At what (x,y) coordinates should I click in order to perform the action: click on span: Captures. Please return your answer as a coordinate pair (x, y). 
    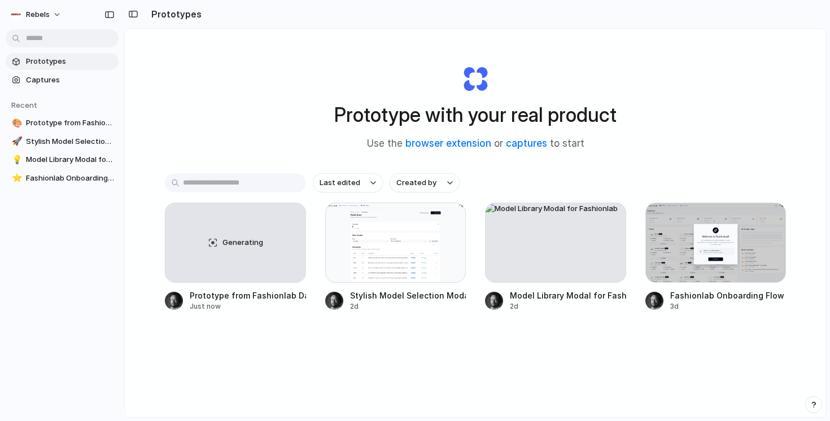
    Looking at the image, I should click on (70, 80).